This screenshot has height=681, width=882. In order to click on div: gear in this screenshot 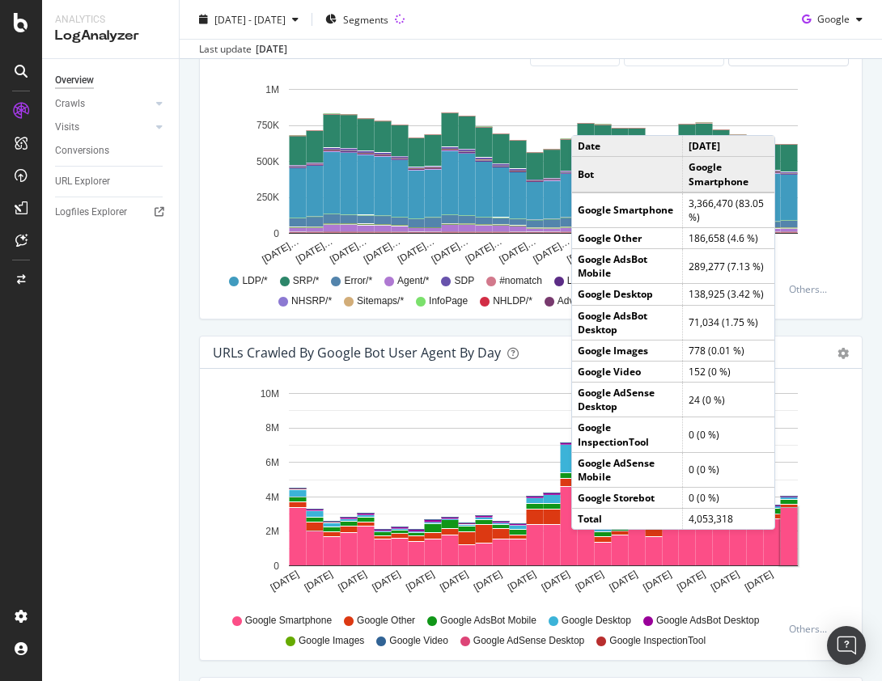, I will do `click(843, 354)`.